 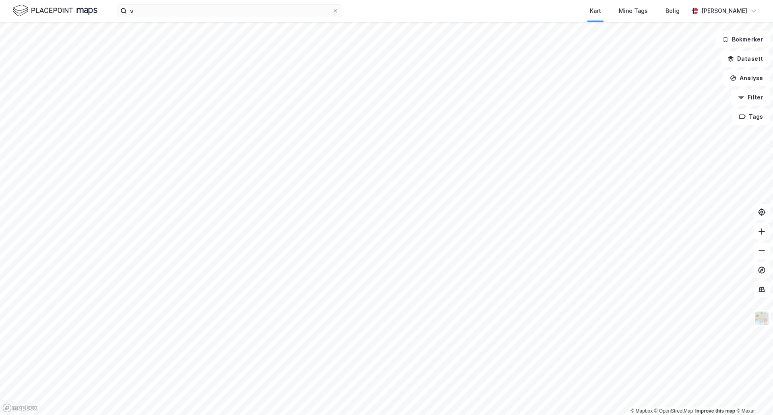 What do you see at coordinates (672, 11) in the screenshot?
I see `div: Bolig` at bounding box center [672, 11].